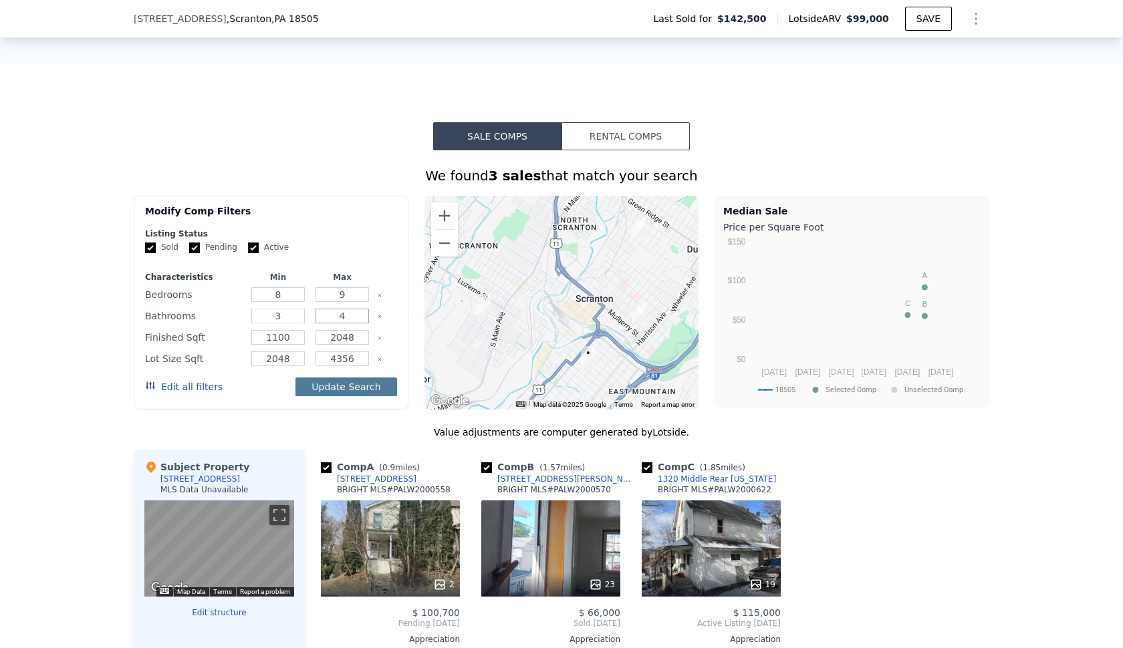 This screenshot has height=648, width=1123. What do you see at coordinates (976, 19) in the screenshot?
I see `button: Show Options` at bounding box center [976, 19].